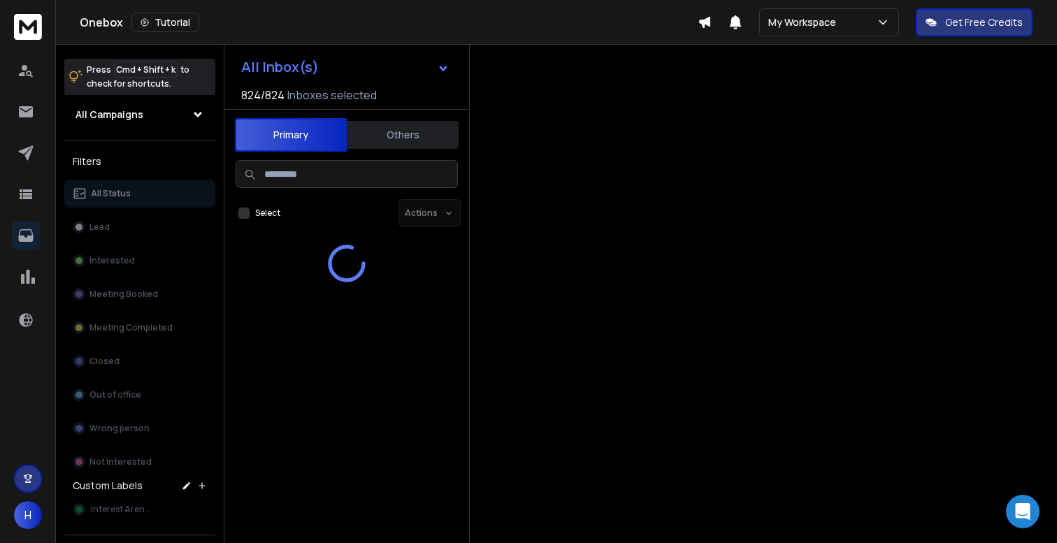 The width and height of the screenshot is (1057, 543). Describe the element at coordinates (263, 95) in the screenshot. I see `span: 824 / 824` at that location.